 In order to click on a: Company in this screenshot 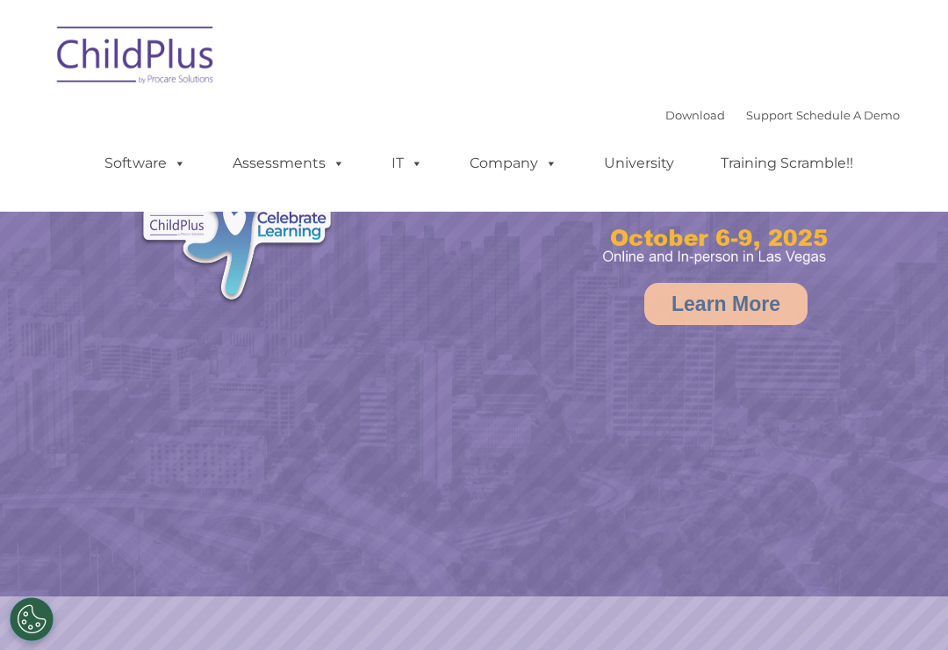, I will do `click(513, 163)`.